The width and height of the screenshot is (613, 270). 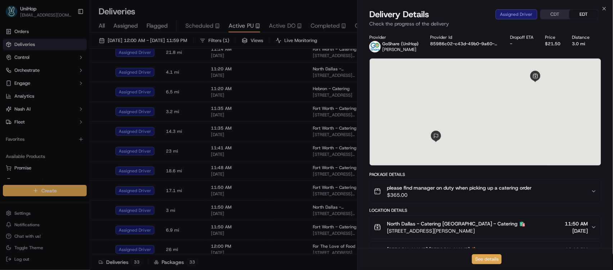 What do you see at coordinates (485, 211) in the screenshot?
I see `div: Location Details` at bounding box center [485, 211].